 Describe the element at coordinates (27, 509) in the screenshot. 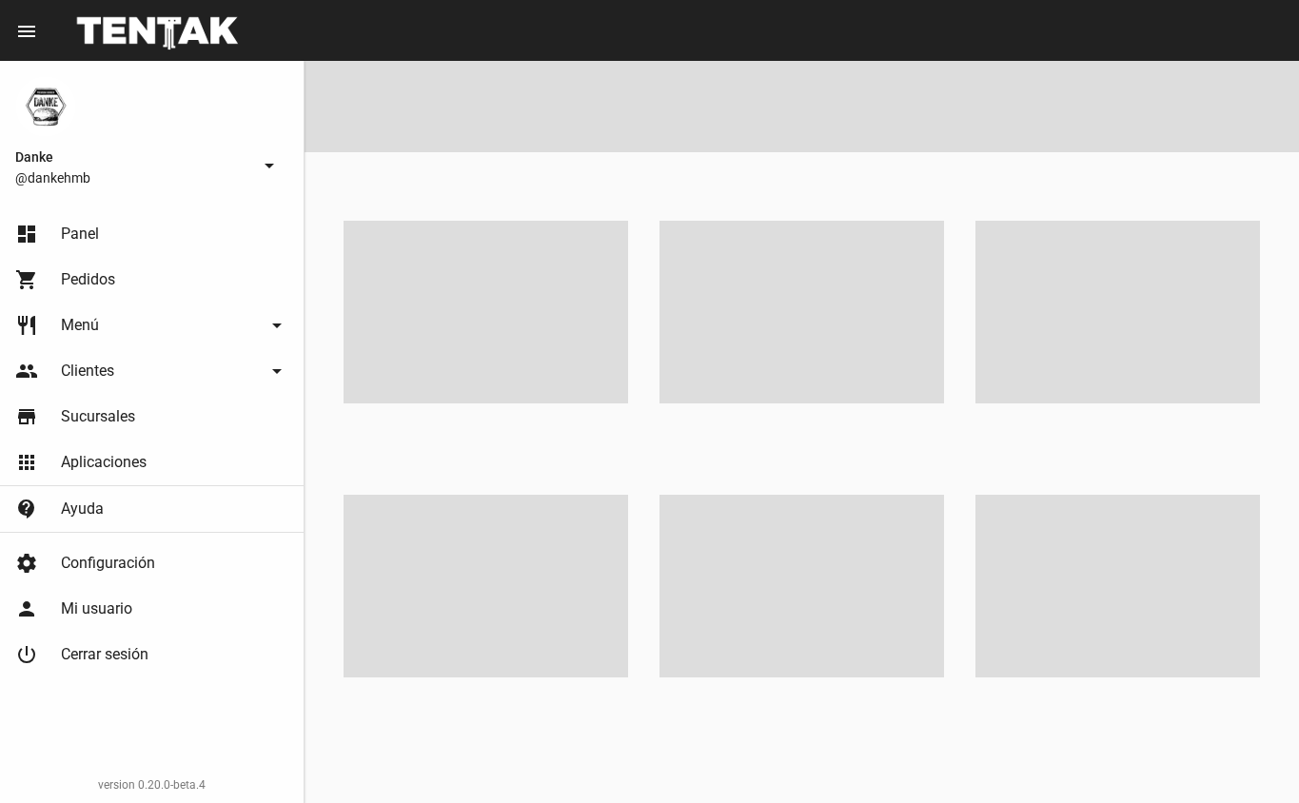

I see `mat-icon: contact_support` at that location.